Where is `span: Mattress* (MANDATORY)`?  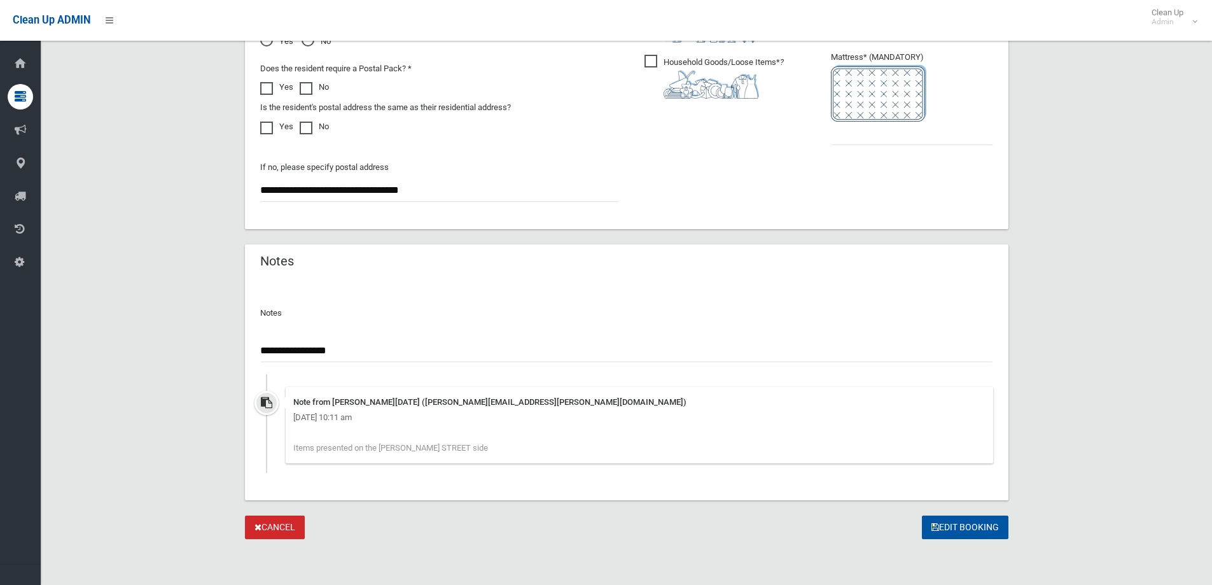 span: Mattress* (MANDATORY) is located at coordinates (912, 87).